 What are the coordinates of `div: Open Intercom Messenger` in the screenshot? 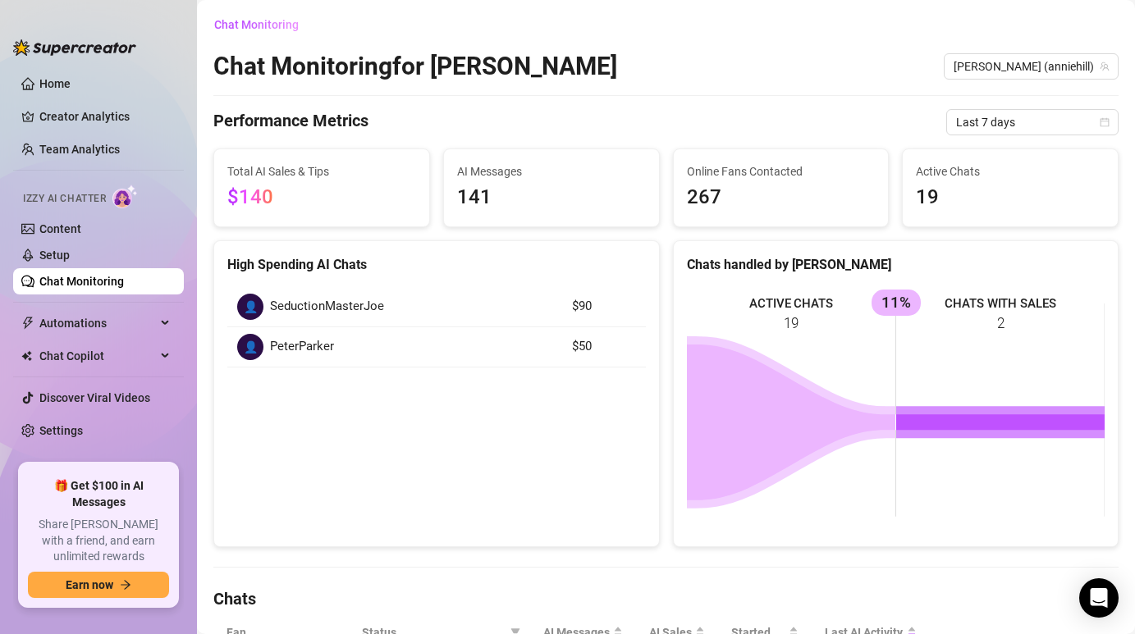 It's located at (1098, 598).